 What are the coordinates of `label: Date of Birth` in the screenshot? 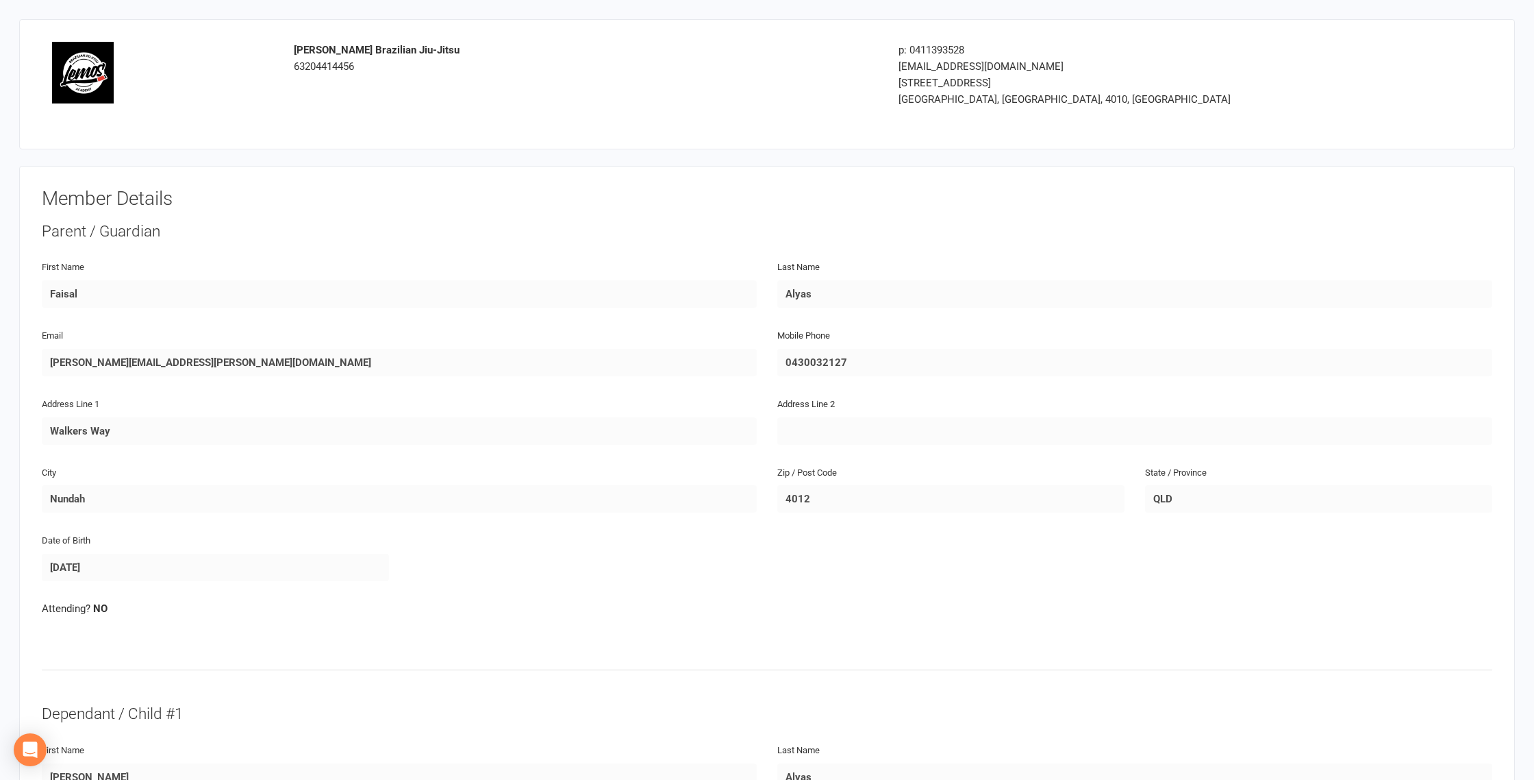 It's located at (66, 540).